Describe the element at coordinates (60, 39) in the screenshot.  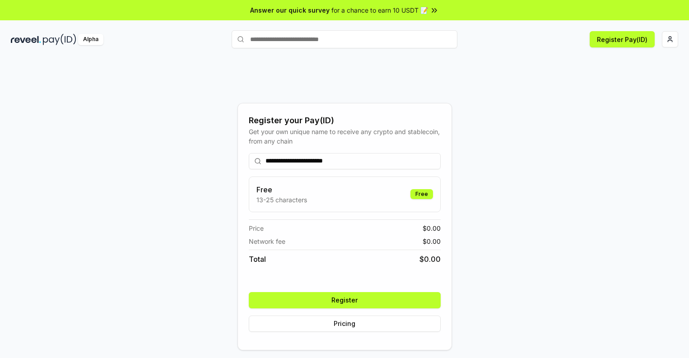
I see `img: pay_id` at that location.